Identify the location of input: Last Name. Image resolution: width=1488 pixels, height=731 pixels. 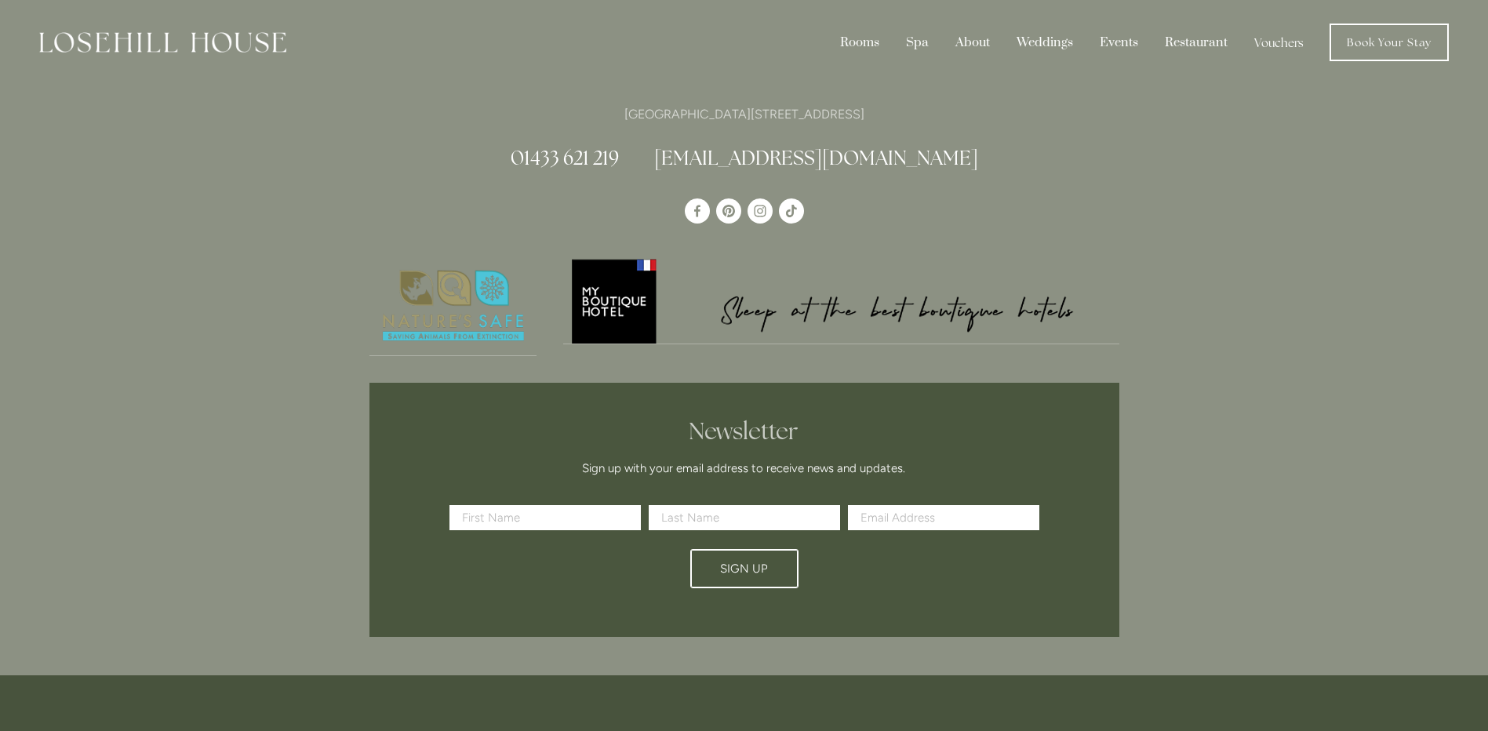
(744, 518).